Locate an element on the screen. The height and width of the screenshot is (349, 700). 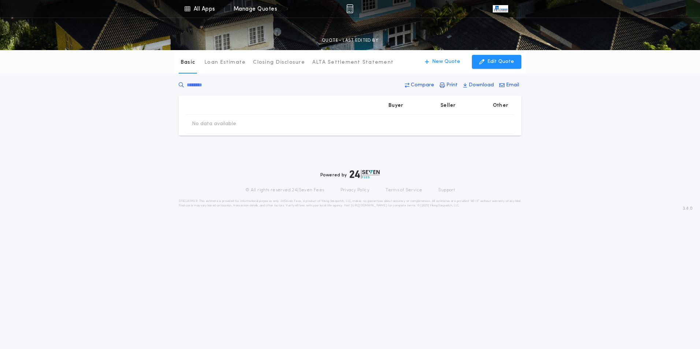
p: Seller is located at coordinates (448, 106).